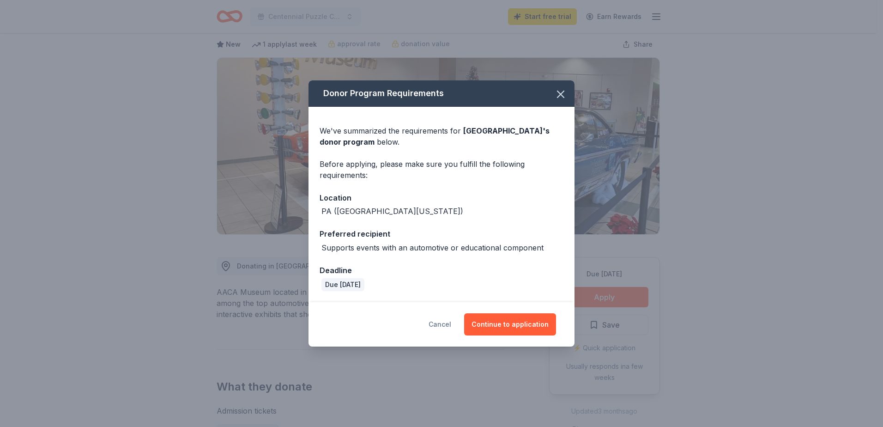 Image resolution: width=883 pixels, height=427 pixels. I want to click on div: Supports events with an automotive or educational component, so click(432, 248).